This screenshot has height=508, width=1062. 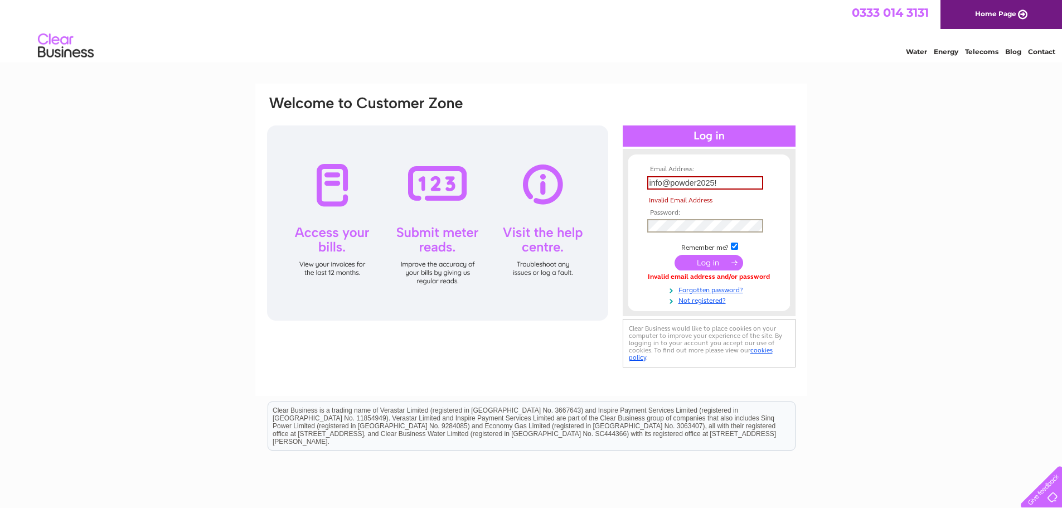 What do you see at coordinates (709, 169) in the screenshot?
I see `th: Email Address:` at bounding box center [709, 169].